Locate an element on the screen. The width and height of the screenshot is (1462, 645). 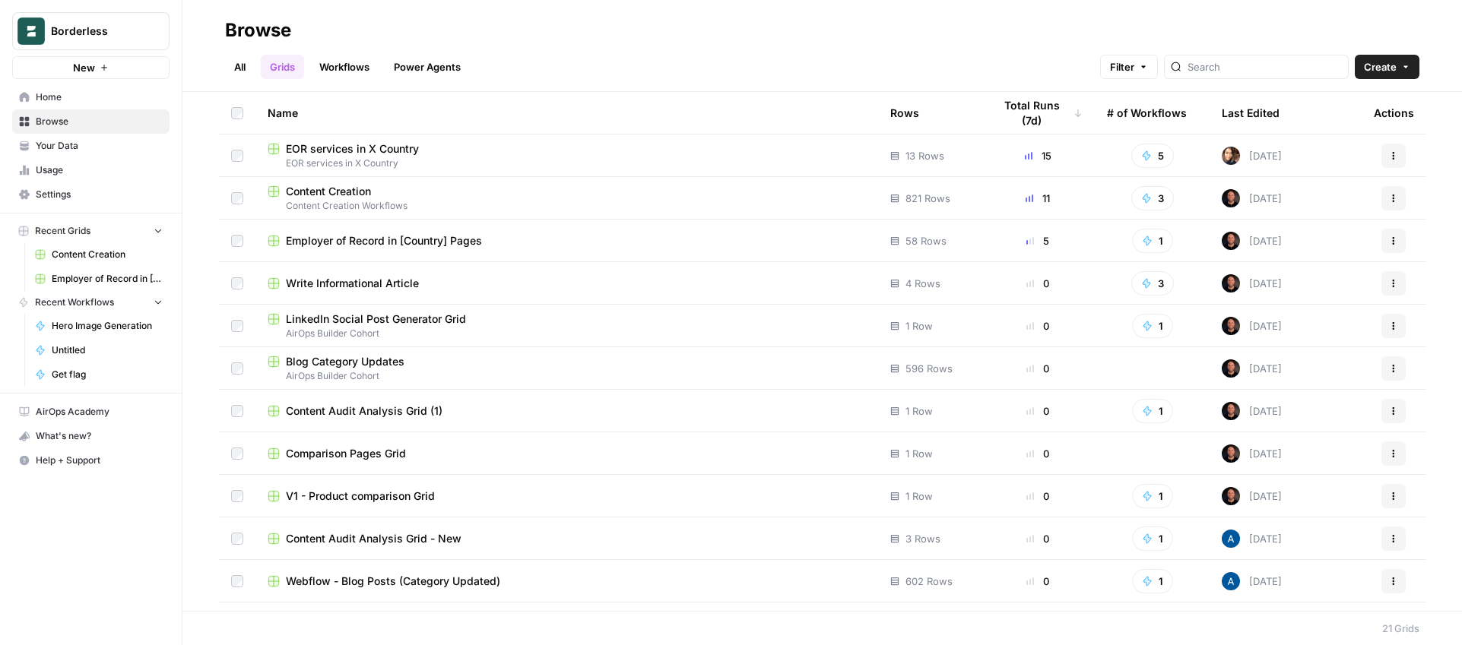
button: New is located at coordinates (90, 68).